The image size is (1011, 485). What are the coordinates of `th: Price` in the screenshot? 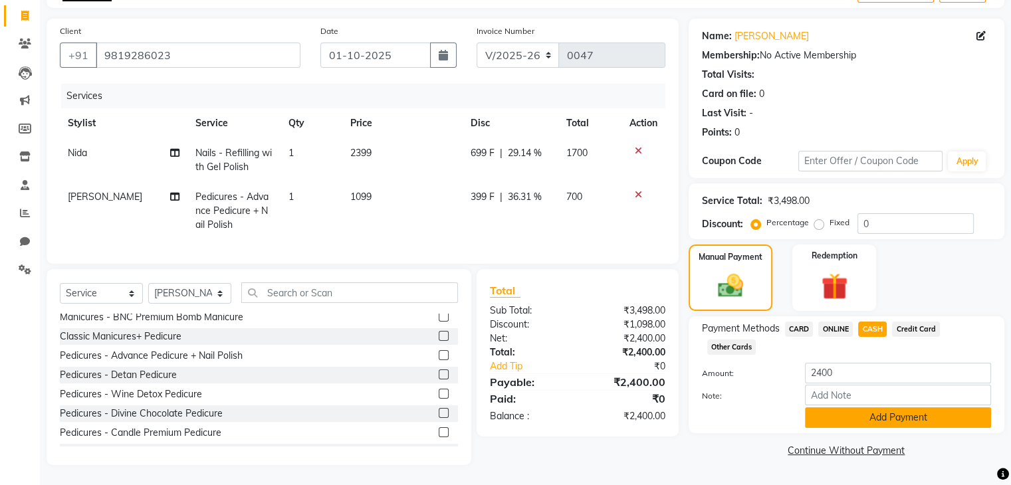 It's located at (402, 123).